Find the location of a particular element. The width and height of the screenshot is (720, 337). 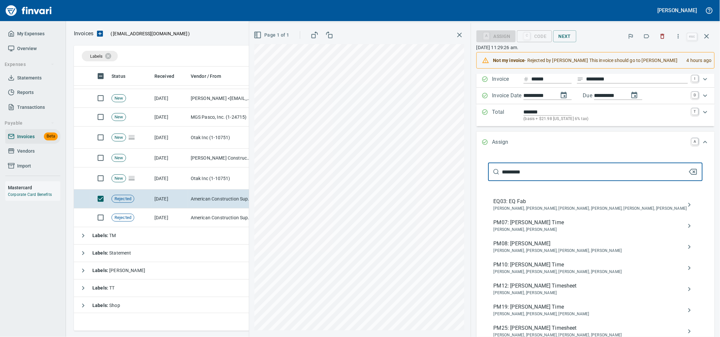

span: Overview is located at coordinates (27, 49).